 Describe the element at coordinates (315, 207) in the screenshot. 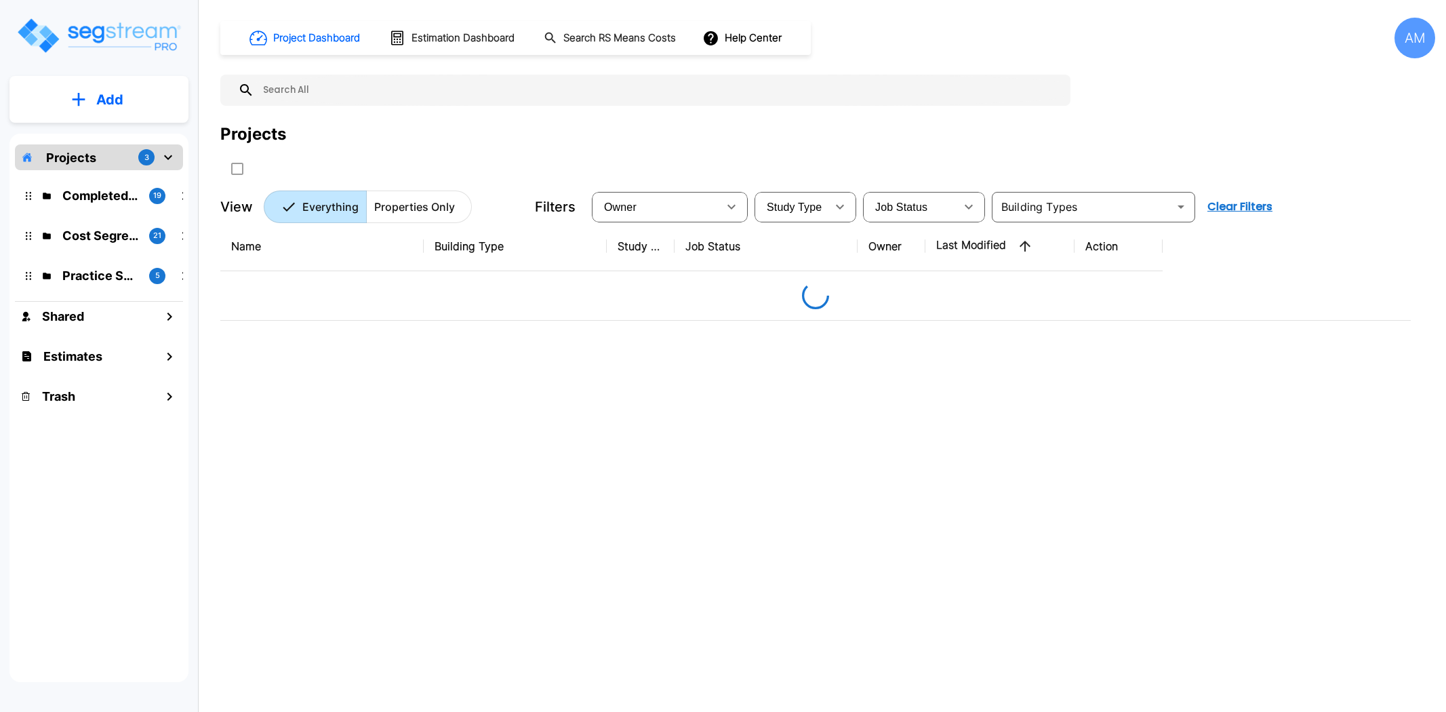

I see `button: Everything` at that location.